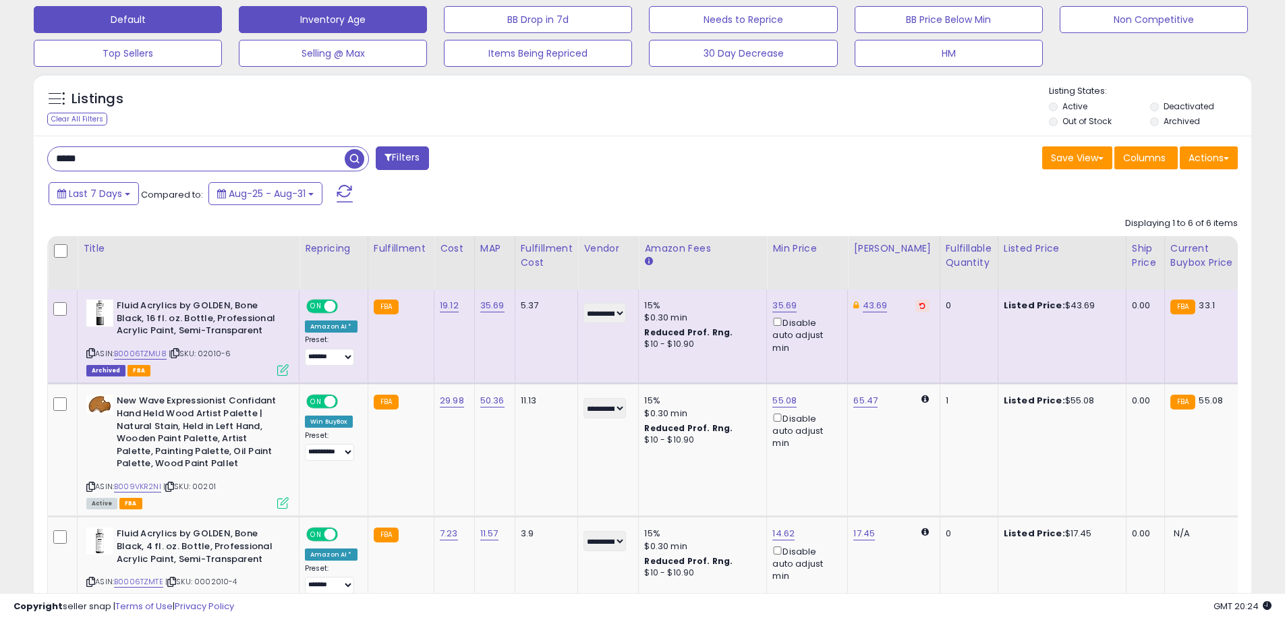  Describe the element at coordinates (198, 434) in the screenshot. I see `b: New Wave Expressionist Confidant Hand Held Wood Artist Palette | Natural Stain, Held in Left Hand...` at that location.